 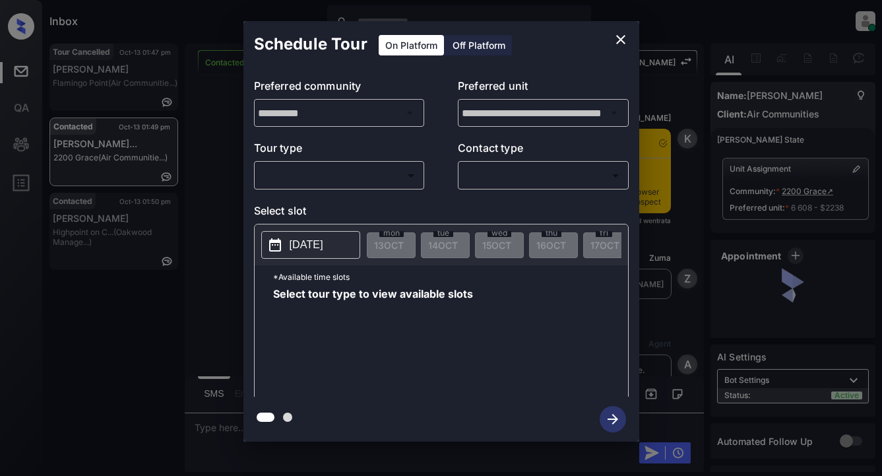 I want to click on button: close, so click(x=621, y=40).